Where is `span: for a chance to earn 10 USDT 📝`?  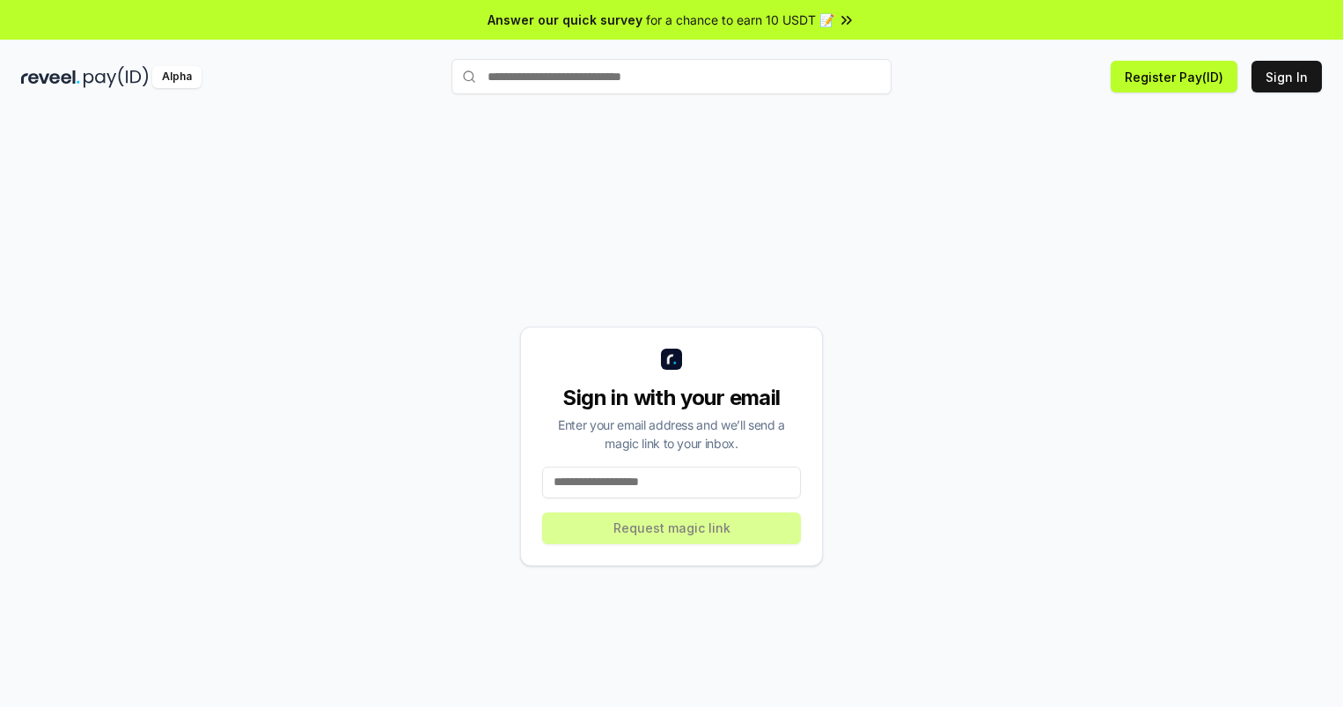
span: for a chance to earn 10 USDT 📝 is located at coordinates (740, 19).